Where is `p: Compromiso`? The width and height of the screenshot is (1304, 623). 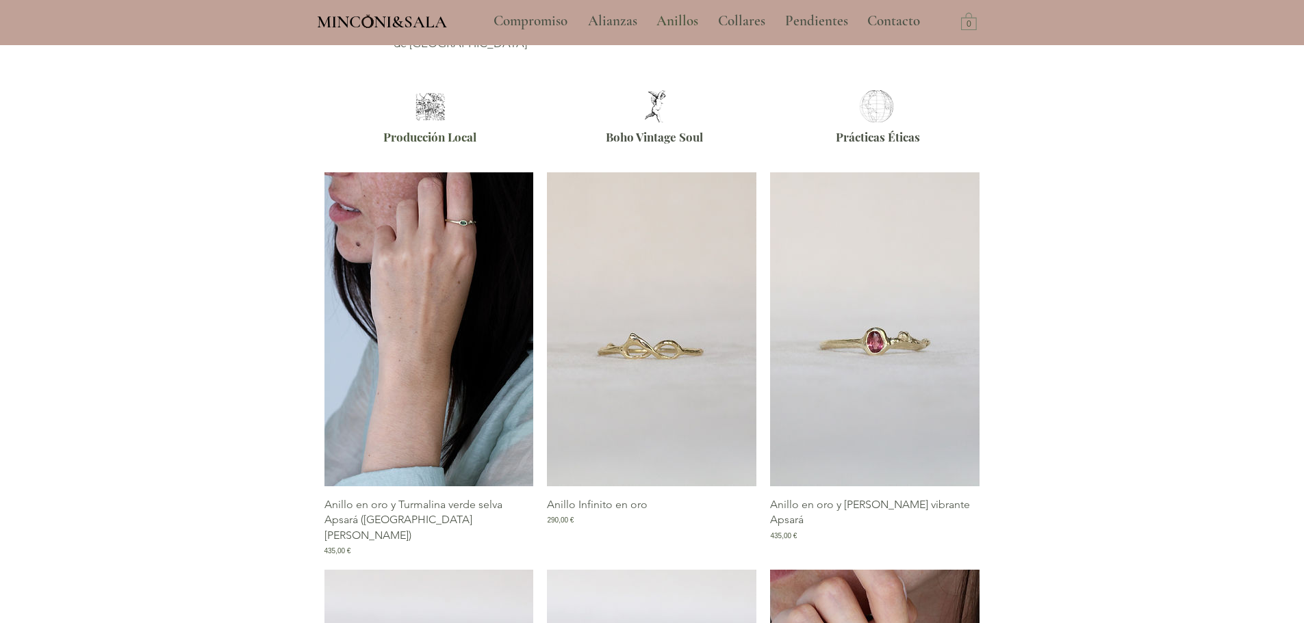 p: Compromiso is located at coordinates (530, 21).